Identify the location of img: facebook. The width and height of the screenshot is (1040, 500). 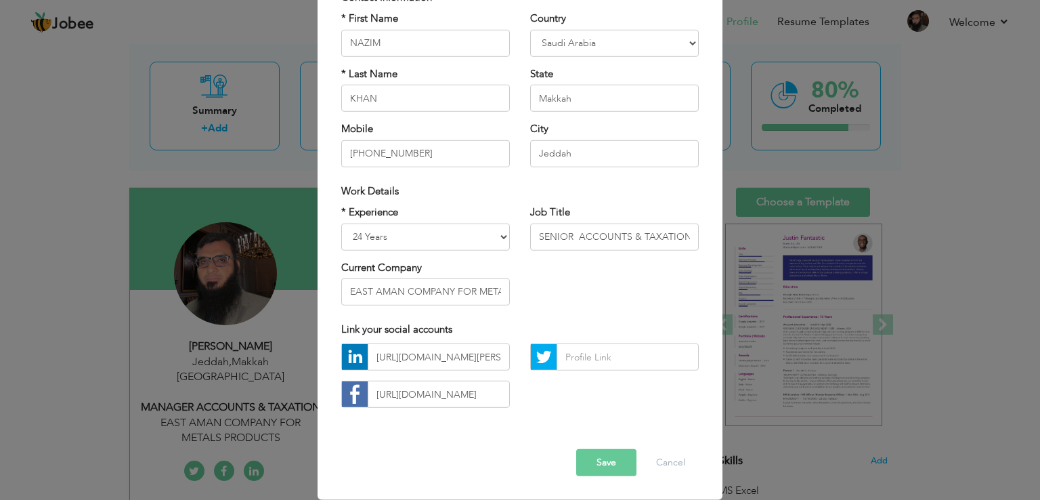
(355, 394).